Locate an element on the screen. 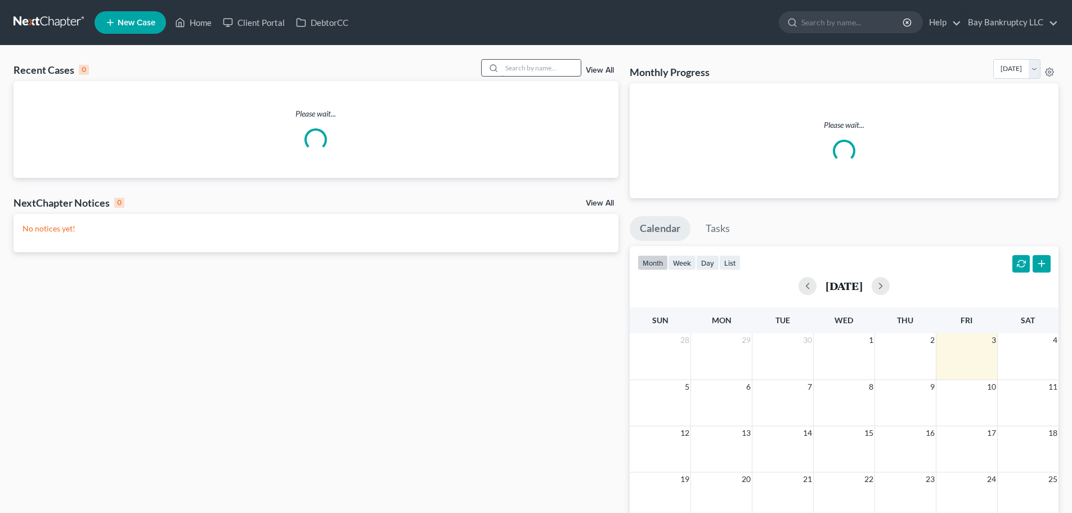 The image size is (1072, 513). span: 2 is located at coordinates (933, 340).